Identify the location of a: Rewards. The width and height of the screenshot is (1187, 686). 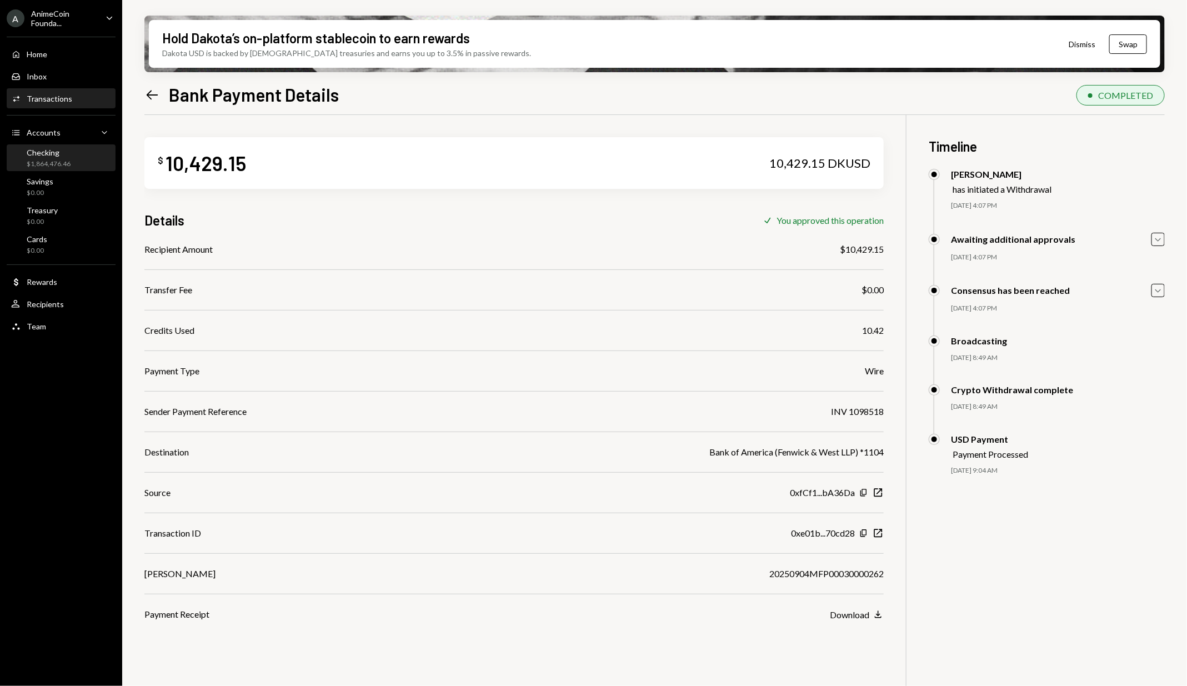
(61, 282).